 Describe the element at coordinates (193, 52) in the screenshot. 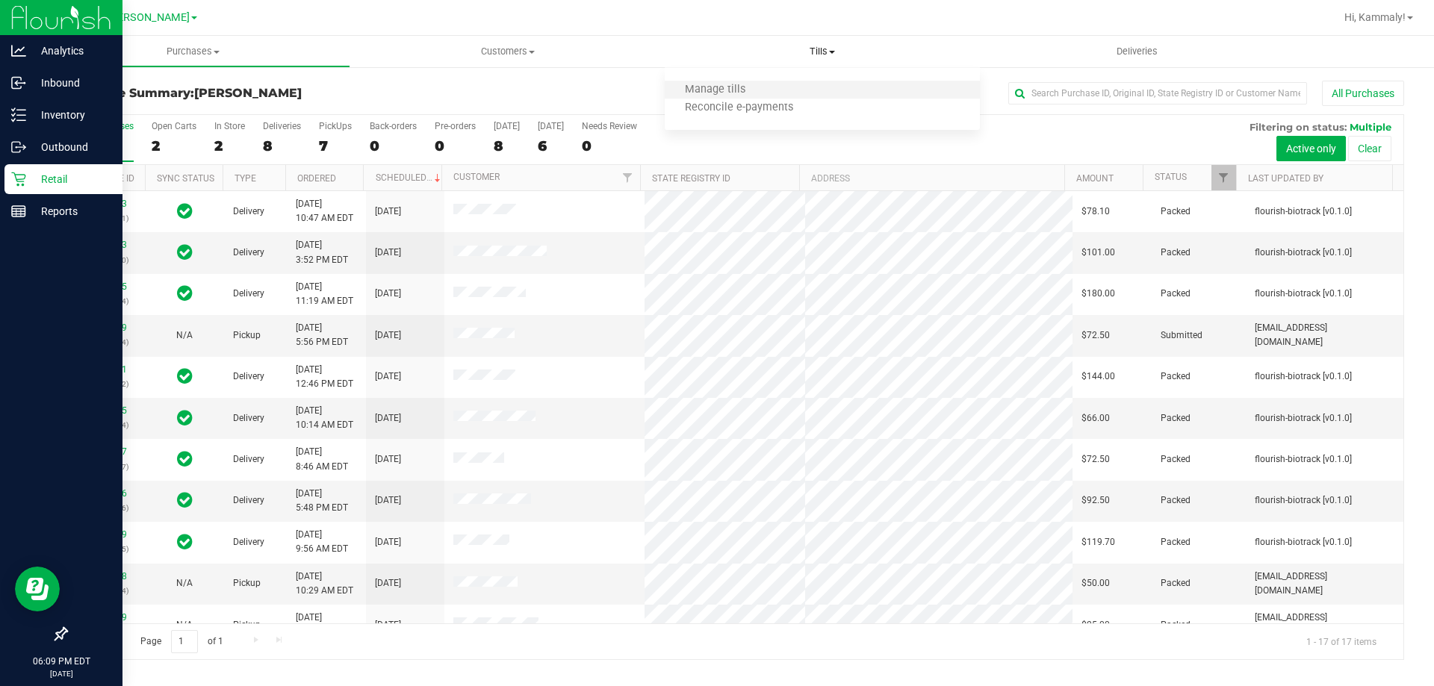

I see `a: Purchases` at that location.